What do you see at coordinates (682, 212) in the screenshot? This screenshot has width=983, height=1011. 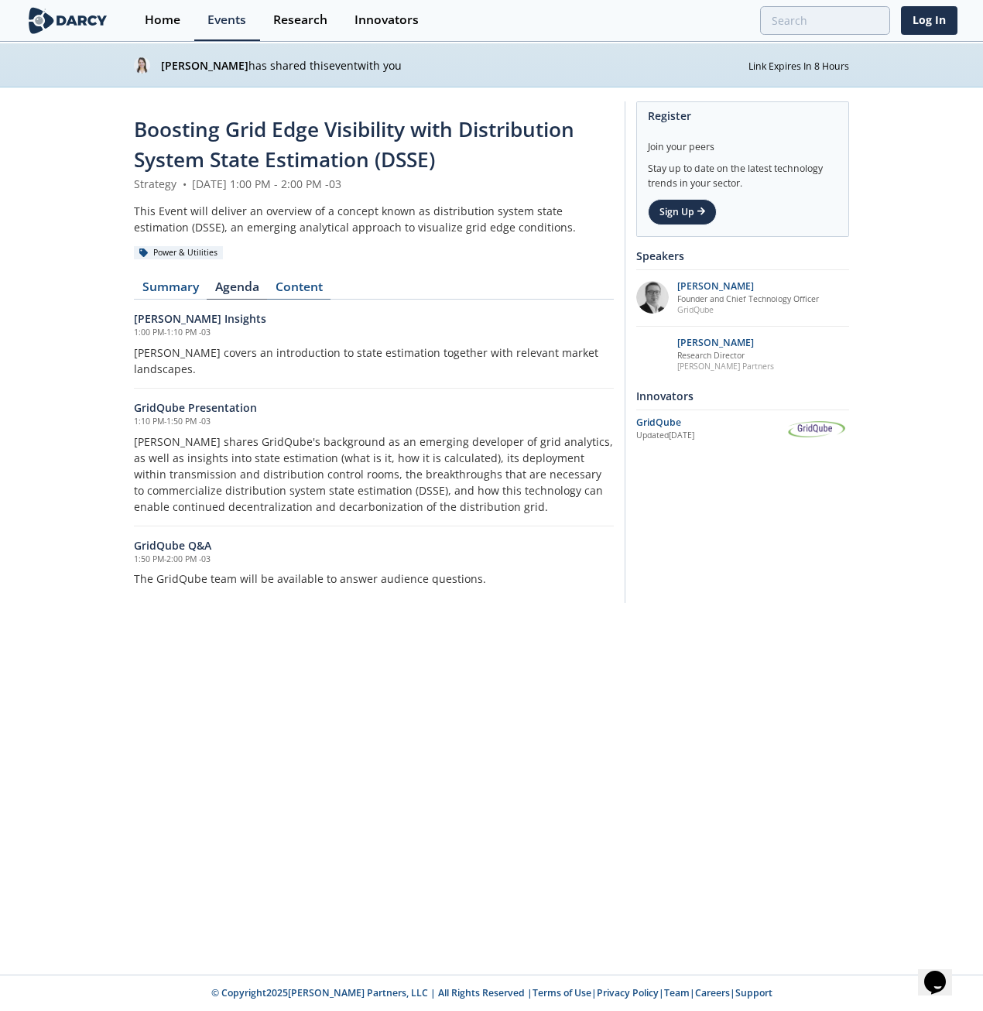 I see `a: Sign Up` at bounding box center [682, 212].